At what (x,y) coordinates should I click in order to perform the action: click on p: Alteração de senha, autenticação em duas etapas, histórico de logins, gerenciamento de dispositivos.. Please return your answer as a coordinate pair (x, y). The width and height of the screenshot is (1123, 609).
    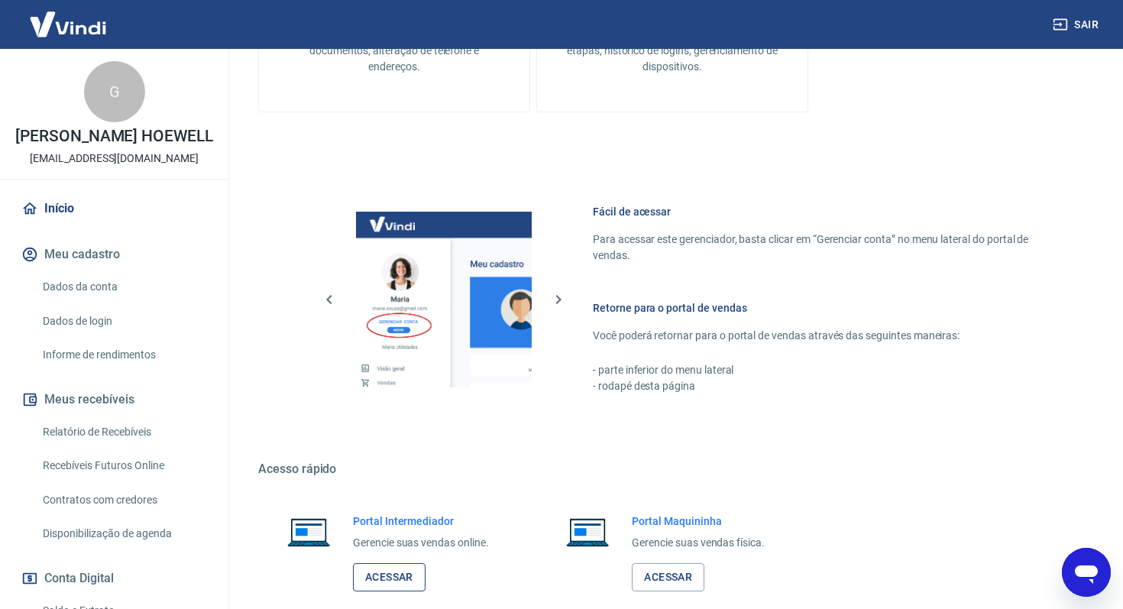
    Looking at the image, I should click on (672, 50).